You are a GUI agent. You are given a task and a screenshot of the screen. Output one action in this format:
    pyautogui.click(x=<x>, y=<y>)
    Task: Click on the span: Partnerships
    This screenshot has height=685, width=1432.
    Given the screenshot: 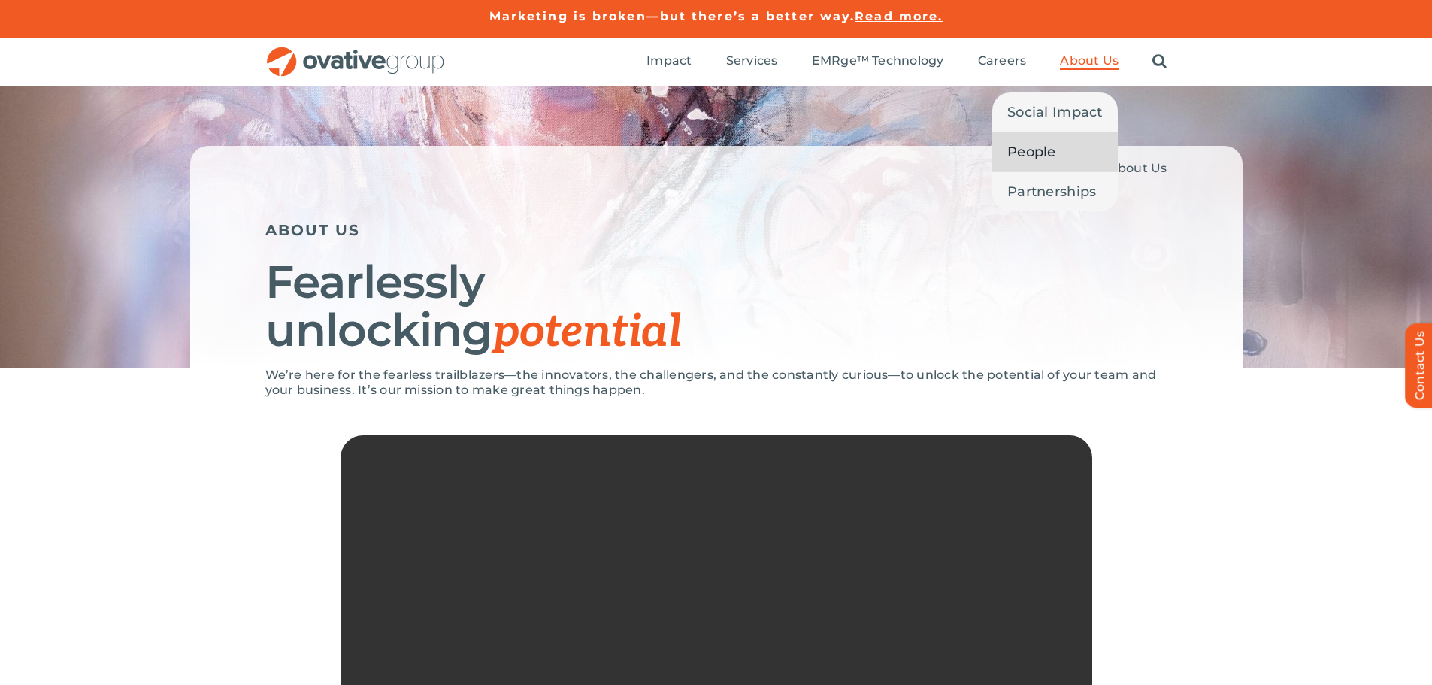 What is the action you would take?
    pyautogui.click(x=1051, y=192)
    